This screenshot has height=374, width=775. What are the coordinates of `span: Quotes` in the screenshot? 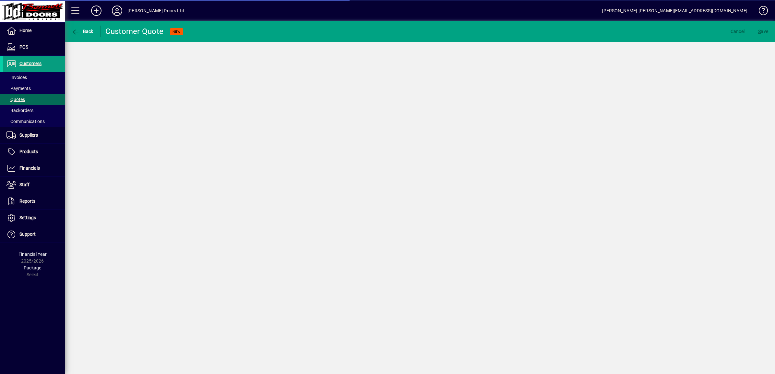 It's located at (16, 100).